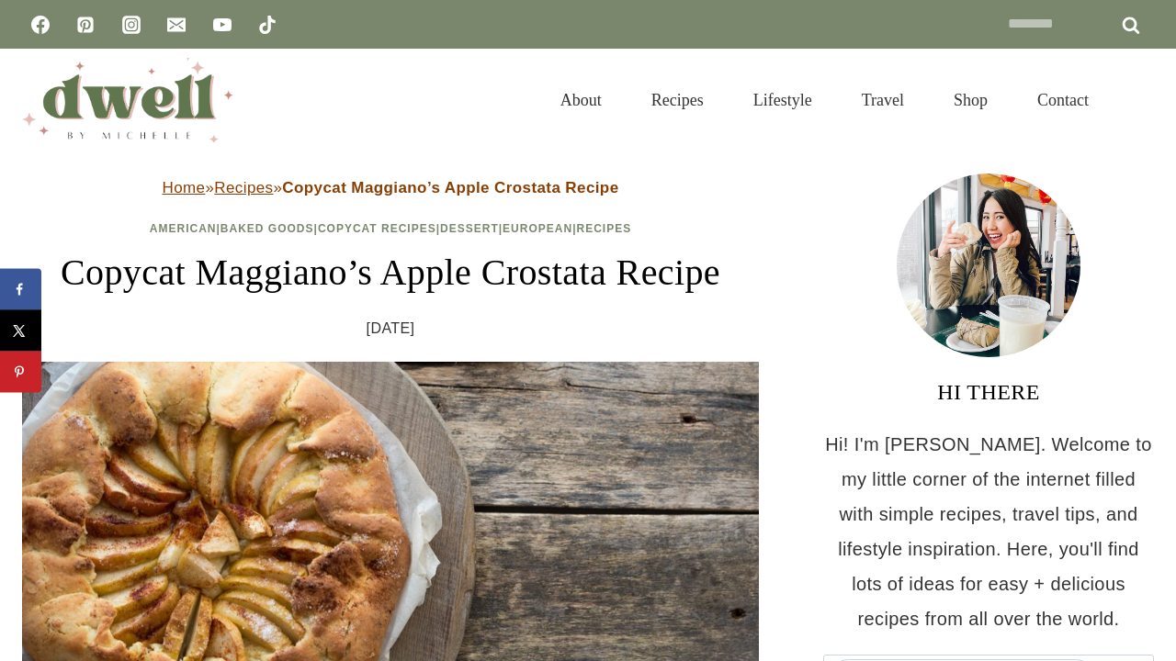 Image resolution: width=1176 pixels, height=661 pixels. Describe the element at coordinates (176, 25) in the screenshot. I see `a: Email` at that location.